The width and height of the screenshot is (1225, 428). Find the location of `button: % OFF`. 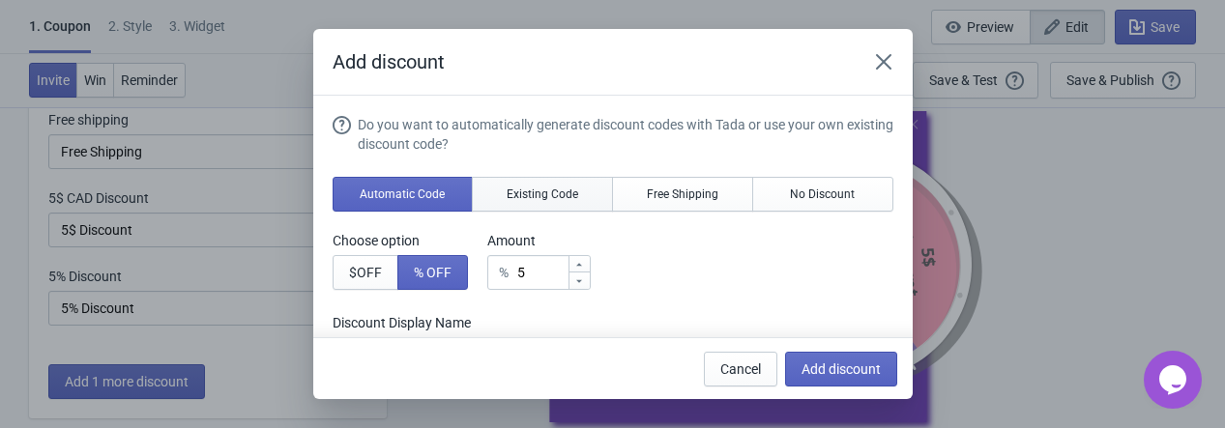

button: % OFF is located at coordinates (432, 273).